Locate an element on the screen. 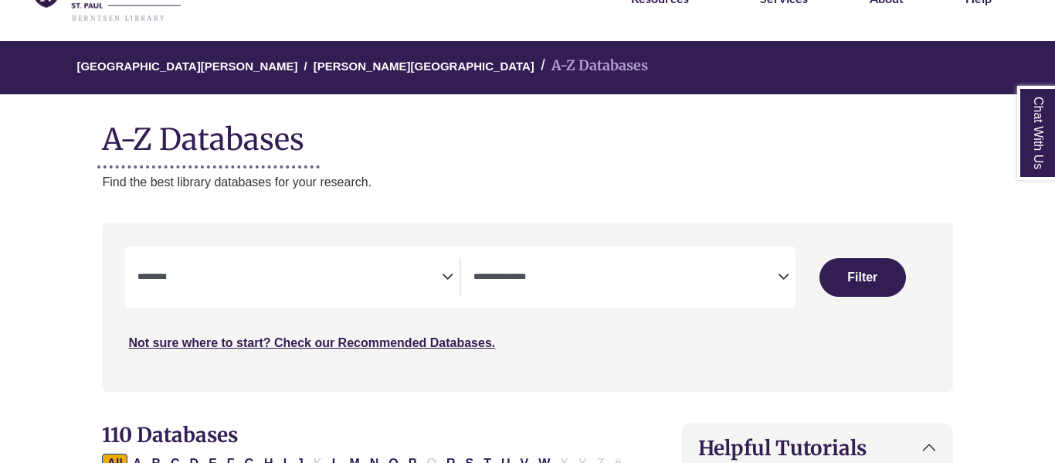 The image size is (1055, 463). li: A-Z Databases is located at coordinates (591, 66).